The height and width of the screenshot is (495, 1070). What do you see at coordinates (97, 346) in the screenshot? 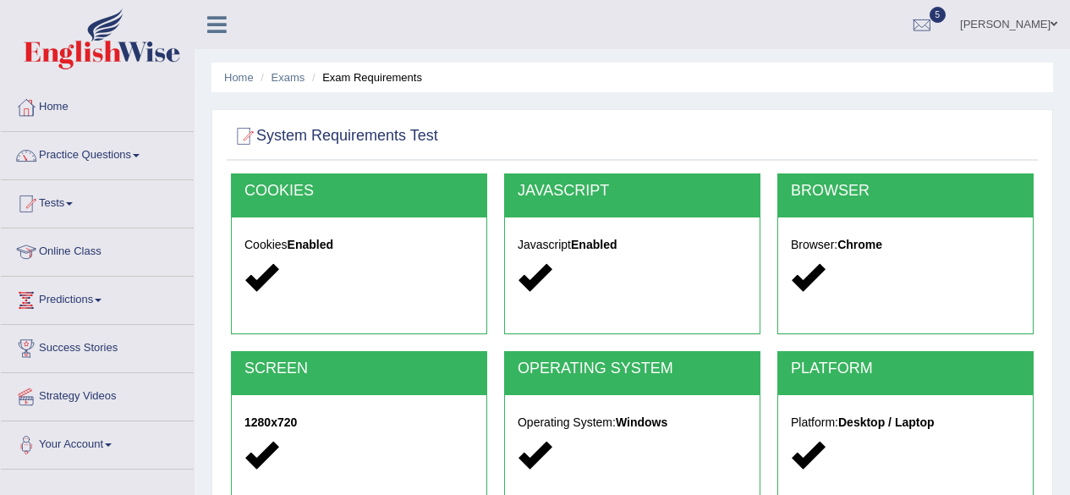
I see `a: Success Stories` at bounding box center [97, 346].